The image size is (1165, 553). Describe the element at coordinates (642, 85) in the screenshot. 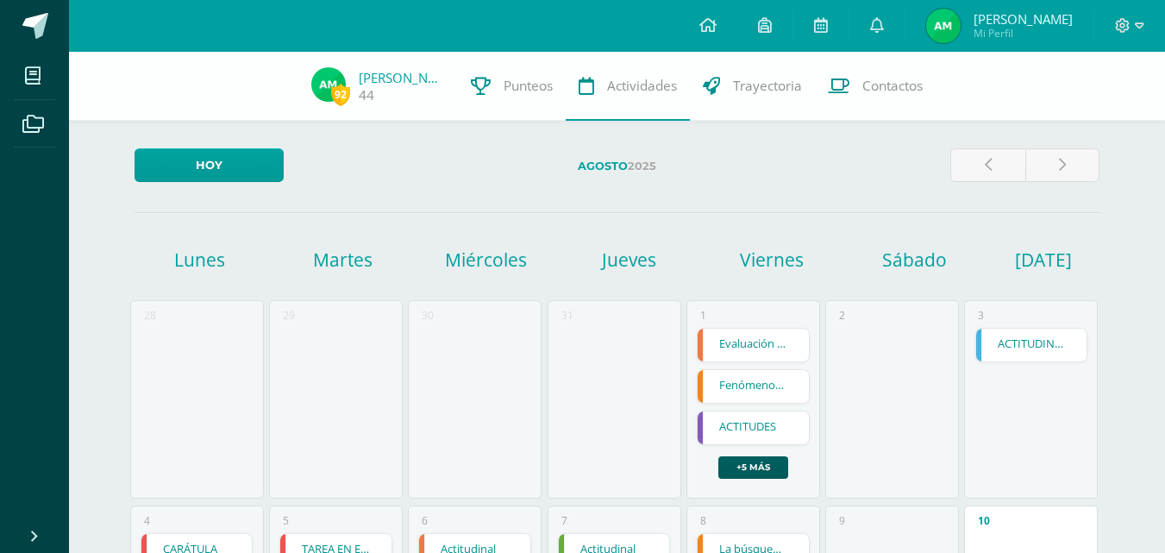

I see `span: Actividades` at that location.